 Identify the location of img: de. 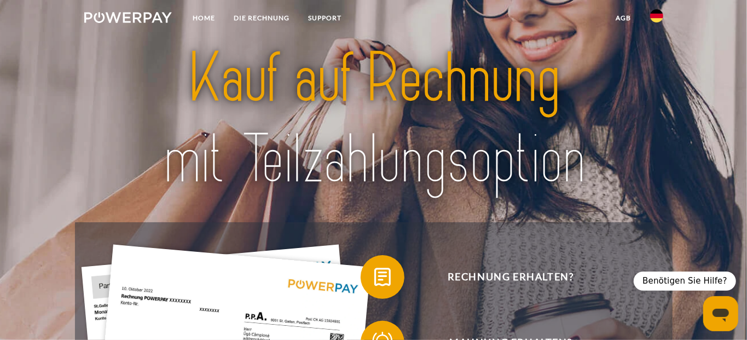
(657, 16).